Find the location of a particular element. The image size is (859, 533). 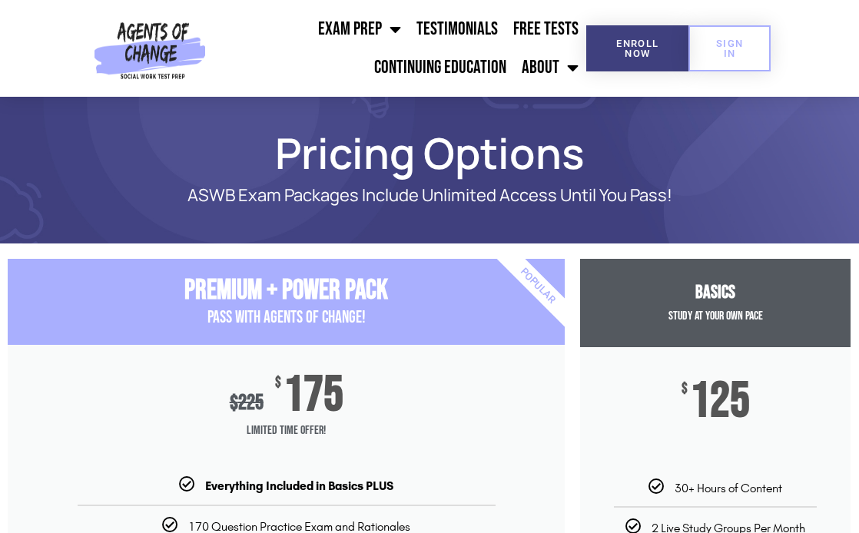

span: SIGN IN is located at coordinates (729, 48).